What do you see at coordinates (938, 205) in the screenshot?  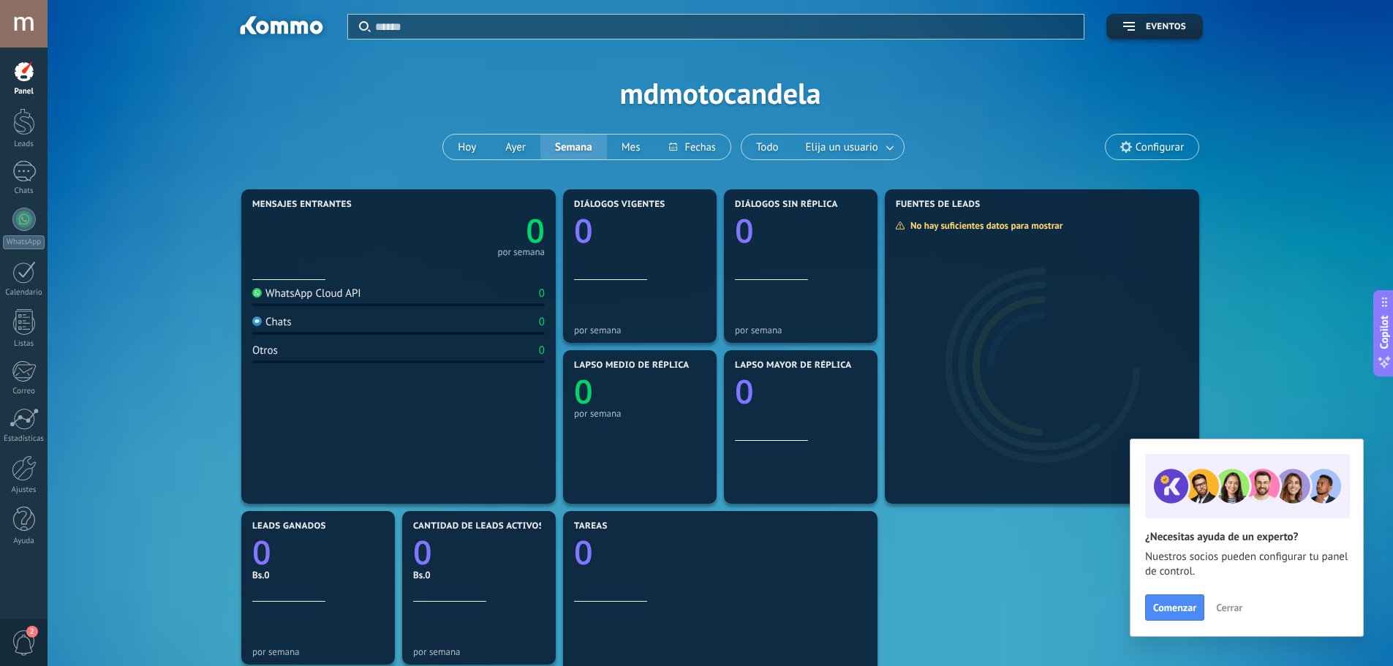 I see `span: Fuentes de leads` at bounding box center [938, 205].